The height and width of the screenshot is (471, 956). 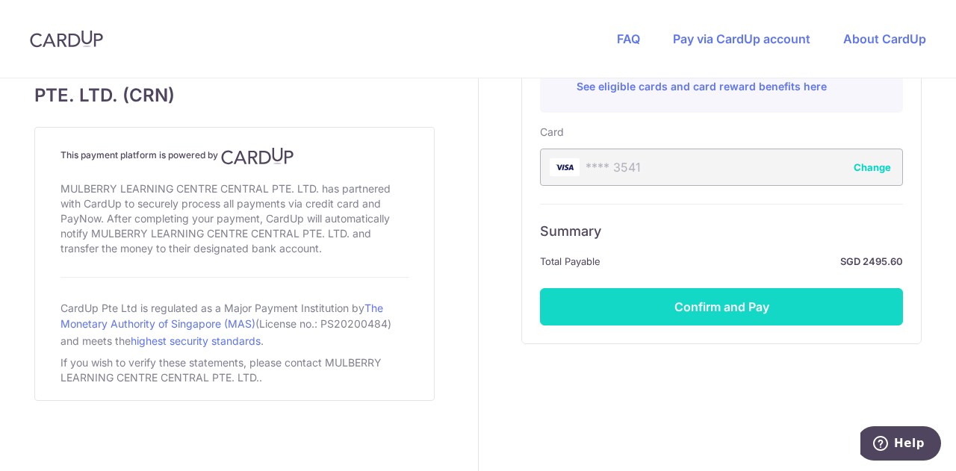 I want to click on a: Pay via CardUp account, so click(x=742, y=39).